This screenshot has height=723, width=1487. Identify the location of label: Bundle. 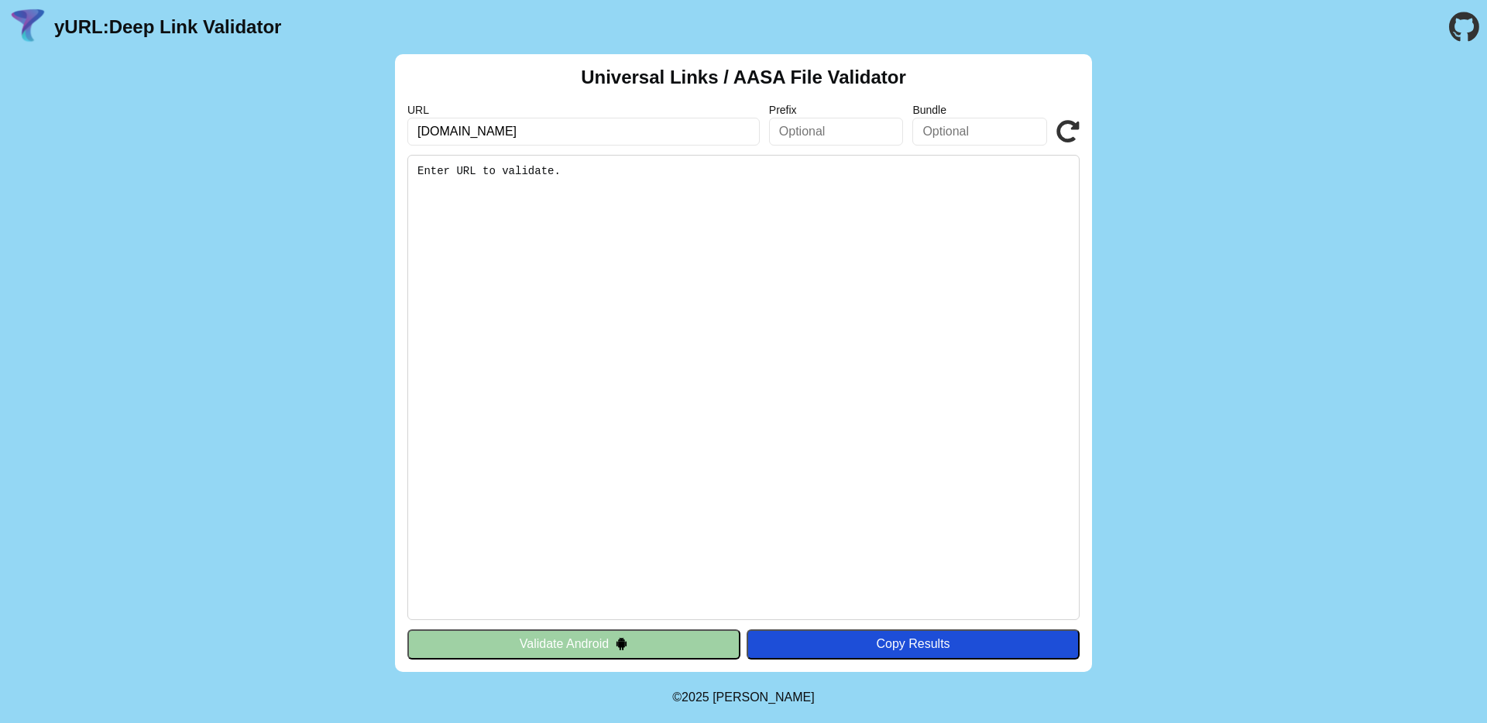
(980, 110).